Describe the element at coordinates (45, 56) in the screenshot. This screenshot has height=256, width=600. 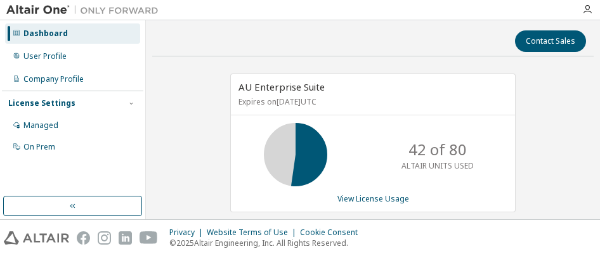
I see `div: User Profile` at that location.